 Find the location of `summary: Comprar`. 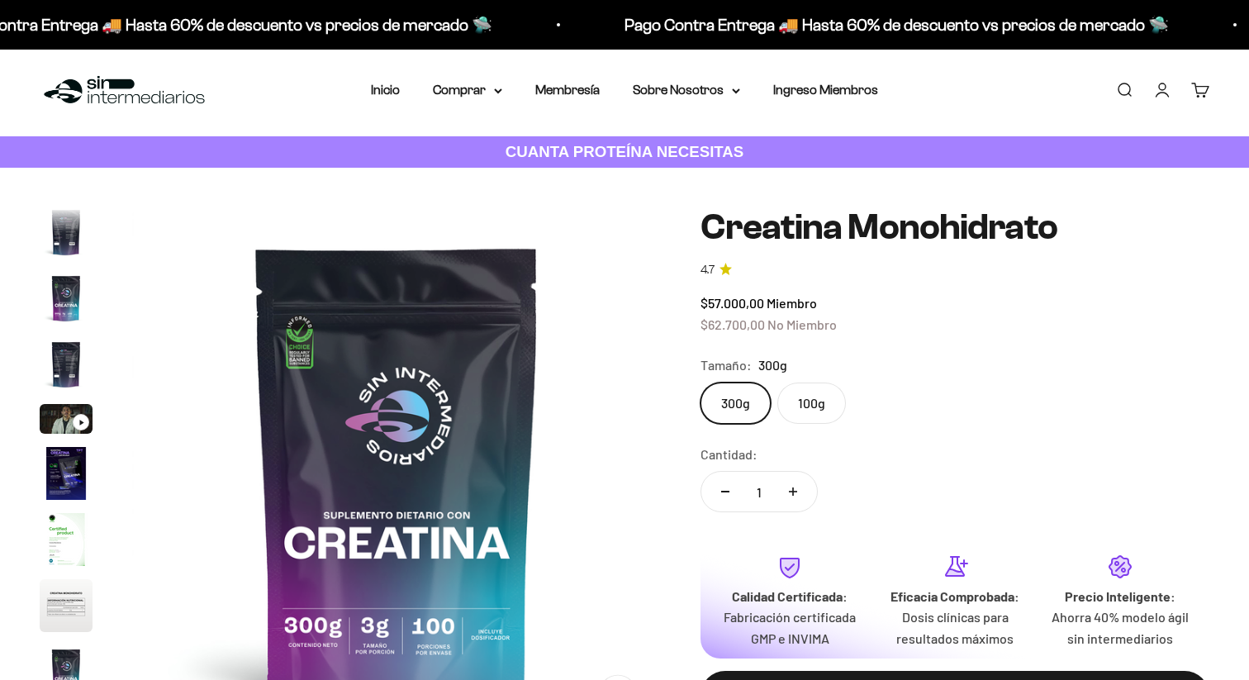

summary: Comprar is located at coordinates (468, 90).